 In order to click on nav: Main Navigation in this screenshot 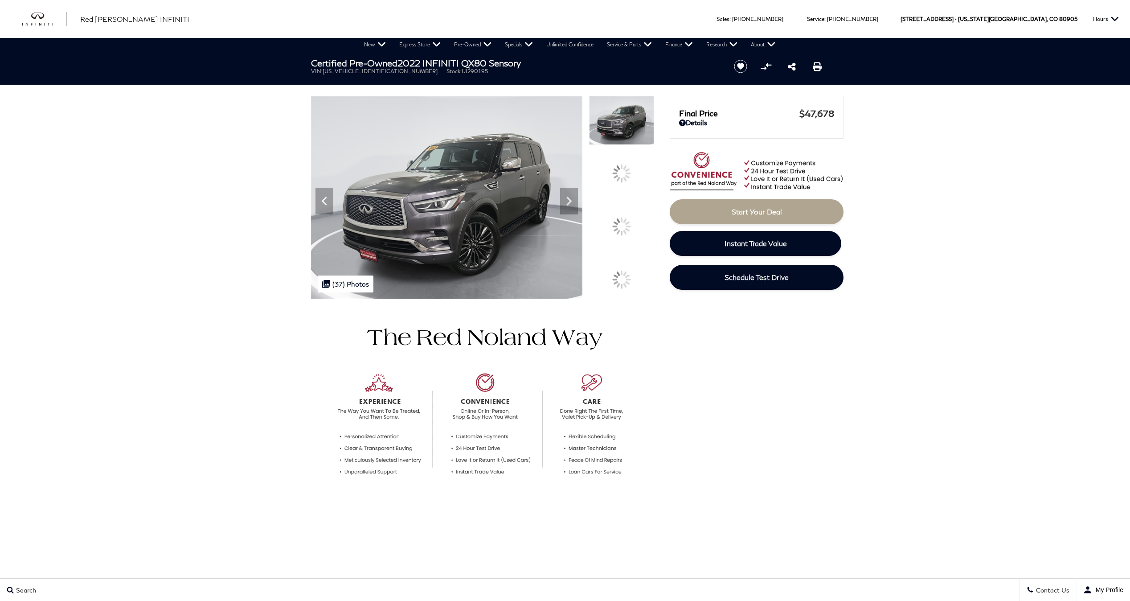, I will do `click(570, 45)`.